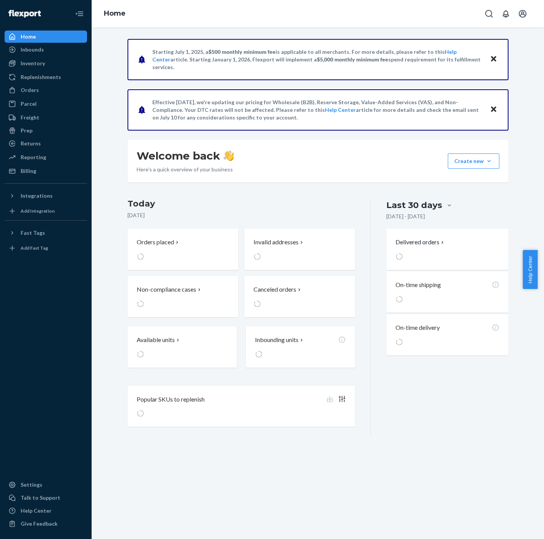  Describe the element at coordinates (33, 233) in the screenshot. I see `div: Fast Tags` at that location.